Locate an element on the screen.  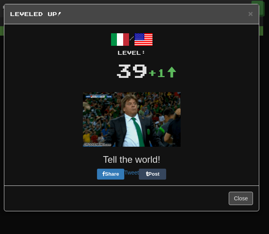
div: Level: is located at coordinates (132, 53).